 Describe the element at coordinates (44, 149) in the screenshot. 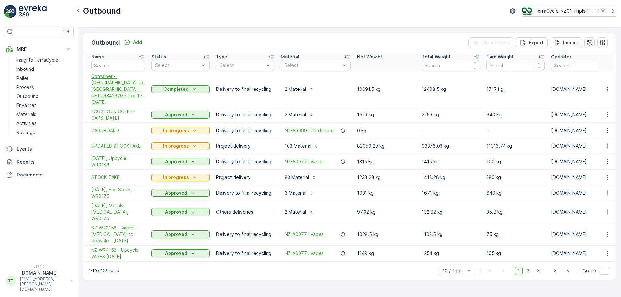

I see `p: Events` at that location.